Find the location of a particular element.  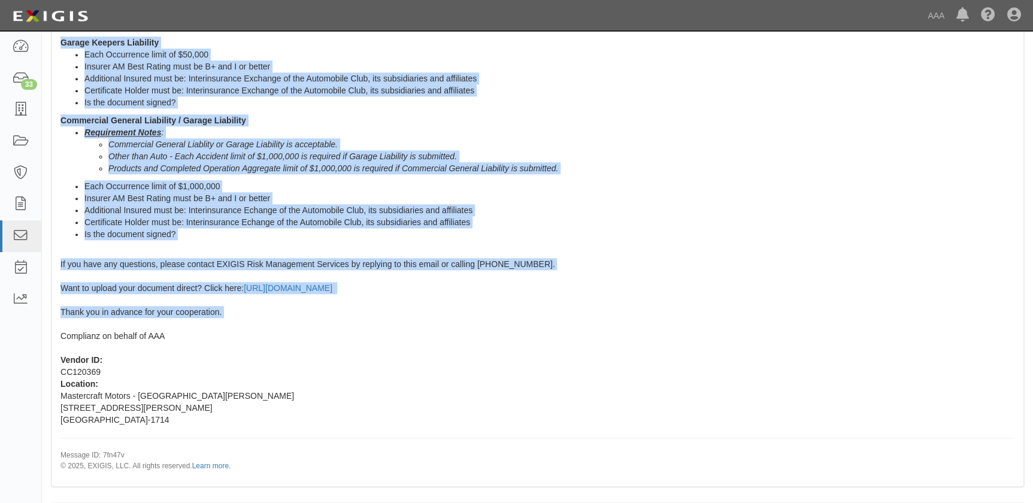

li: Additional Insured must be: Interinsurance Echange of the Automobile Club, its subsidiaries and a... is located at coordinates (549, 210).